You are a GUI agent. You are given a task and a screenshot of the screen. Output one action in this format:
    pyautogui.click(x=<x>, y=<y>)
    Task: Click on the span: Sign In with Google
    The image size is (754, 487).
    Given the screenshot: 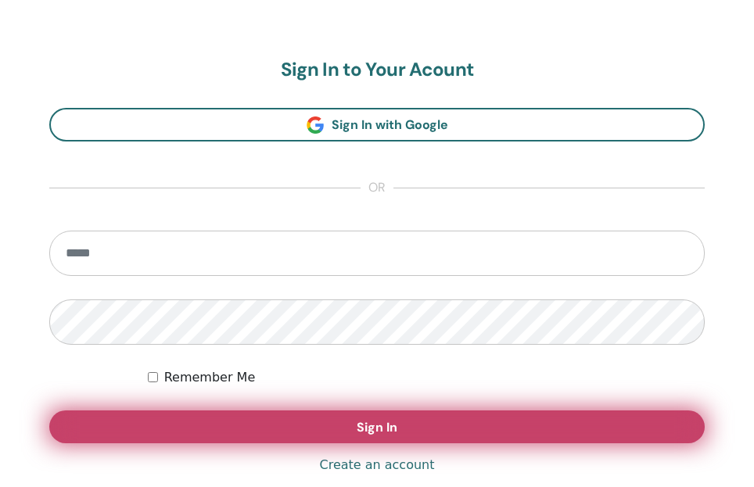 What is the action you would take?
    pyautogui.click(x=389, y=124)
    